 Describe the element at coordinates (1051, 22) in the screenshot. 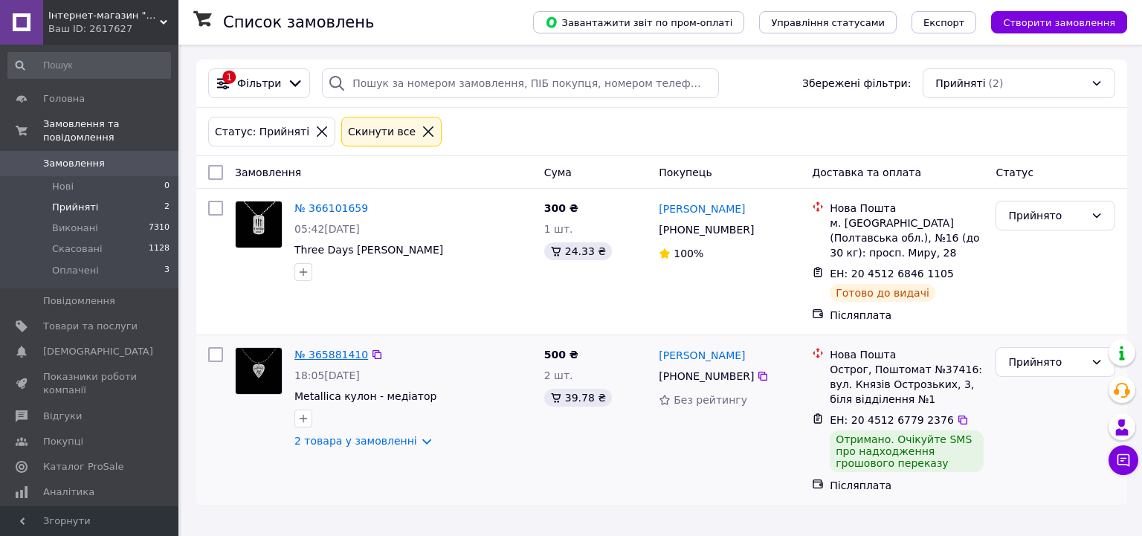

I see `a: Створити замовлення` at that location.